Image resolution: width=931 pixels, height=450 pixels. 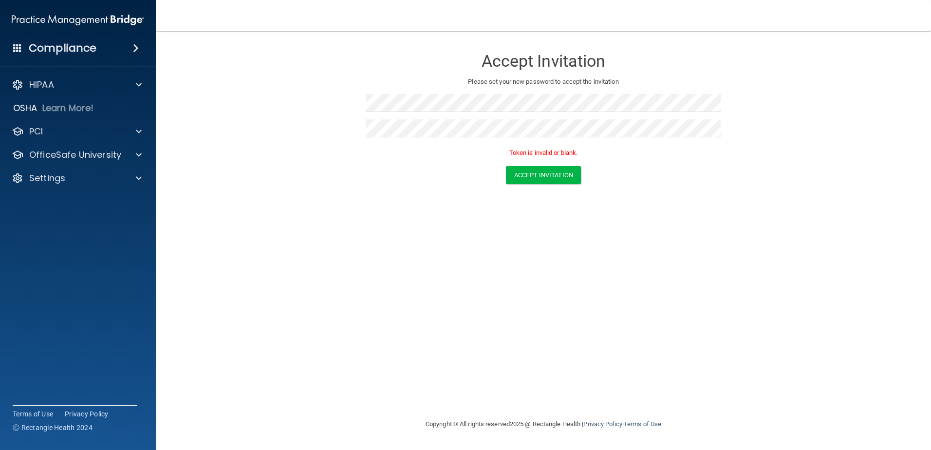 I want to click on h3: Accept Invitation, so click(x=543, y=61).